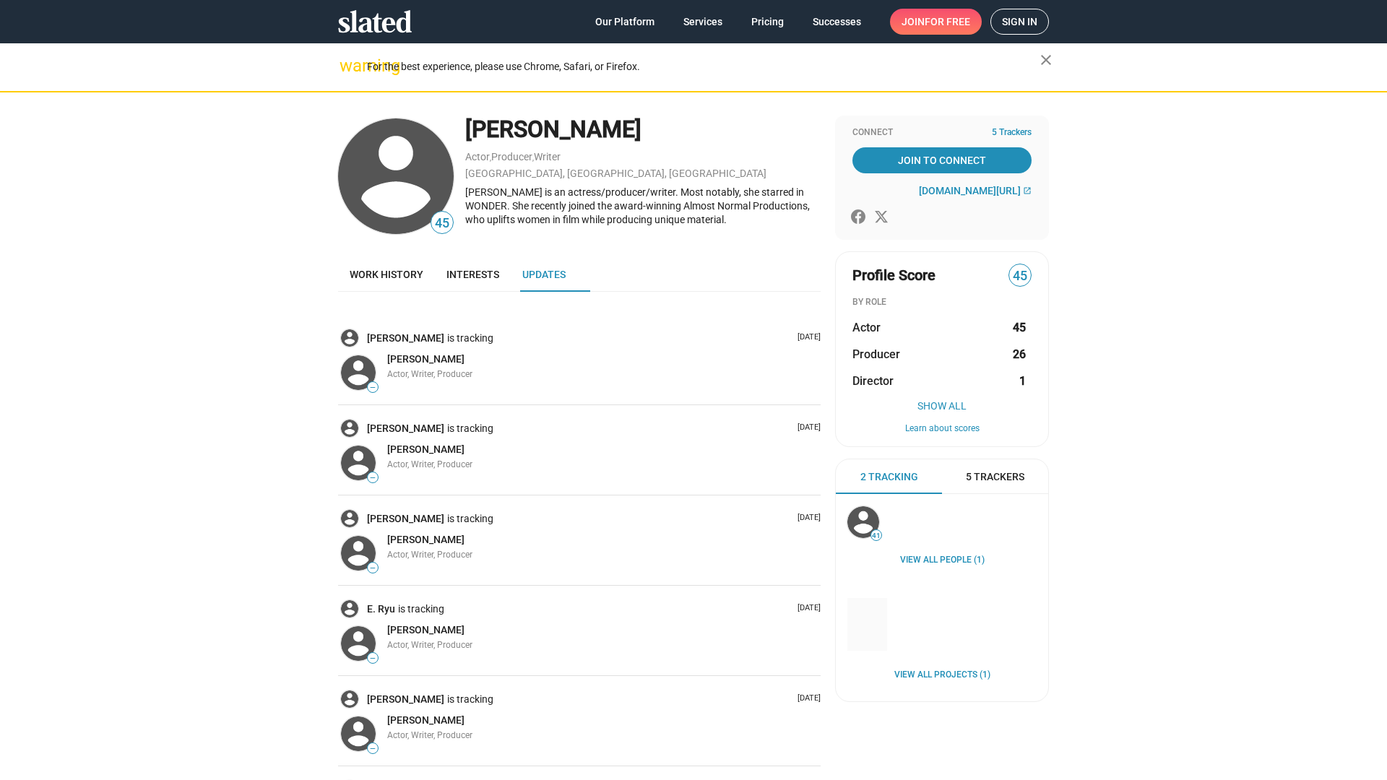  I want to click on a: E. Ryu, so click(382, 609).